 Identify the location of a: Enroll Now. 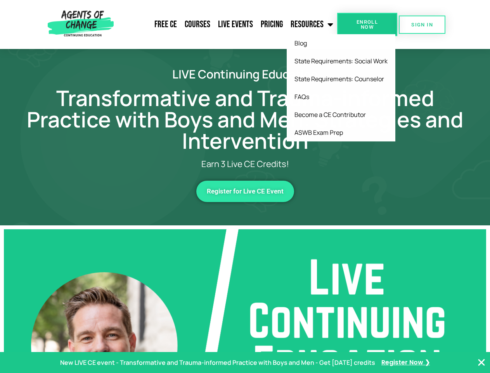
(367, 24).